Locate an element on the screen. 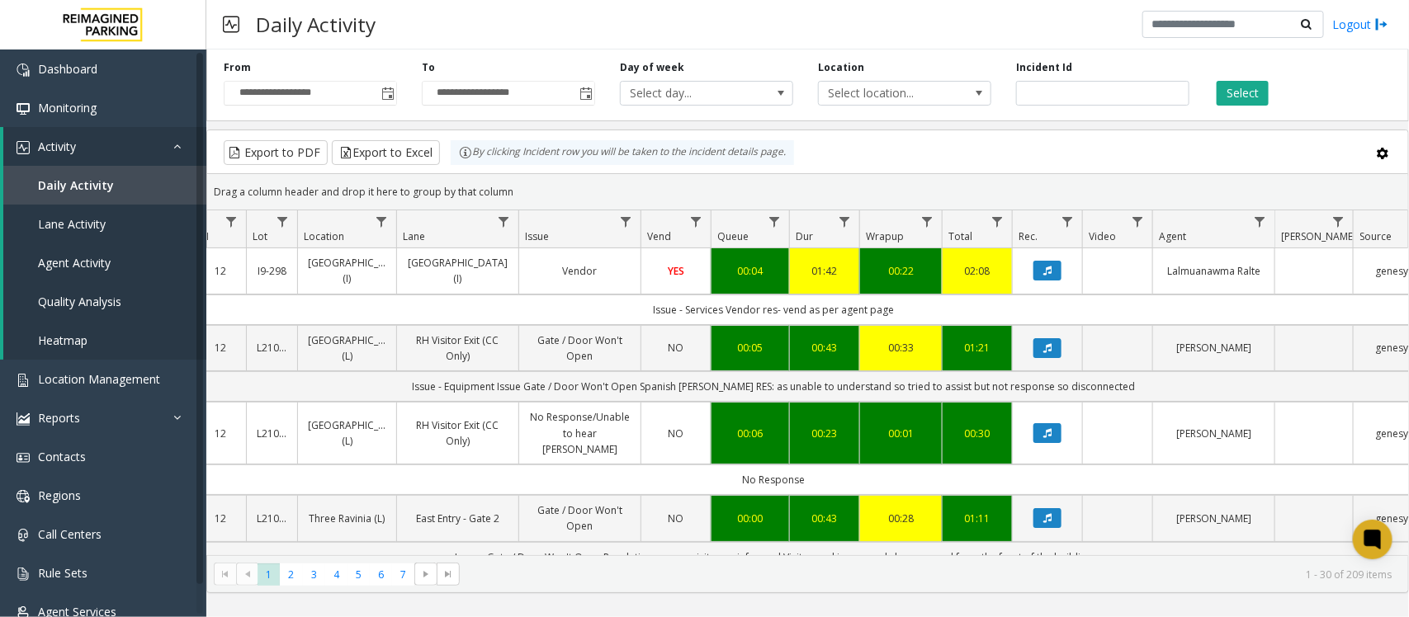 Image resolution: width=1409 pixels, height=617 pixels. a: 00:33 is located at coordinates (900, 347).